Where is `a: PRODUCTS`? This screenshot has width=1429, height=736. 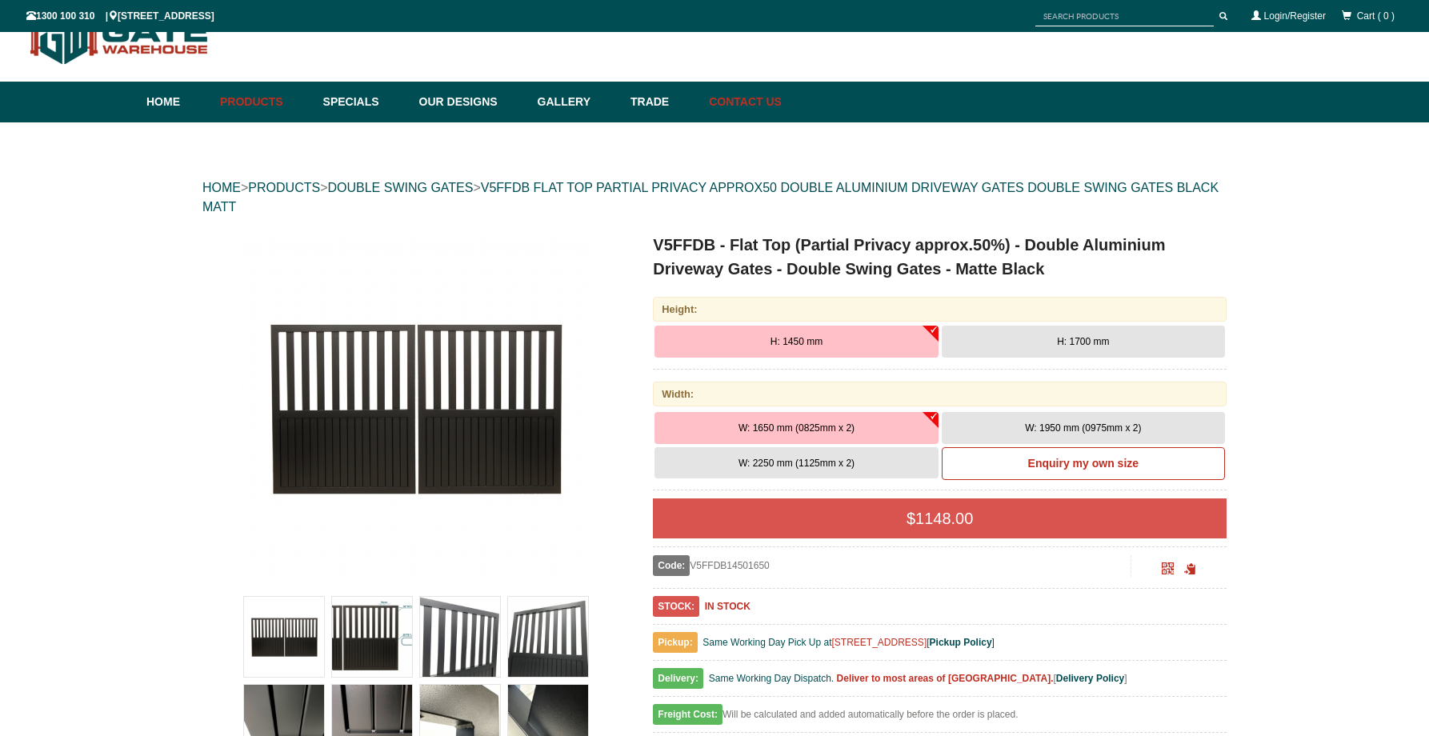
a: PRODUCTS is located at coordinates (284, 187).